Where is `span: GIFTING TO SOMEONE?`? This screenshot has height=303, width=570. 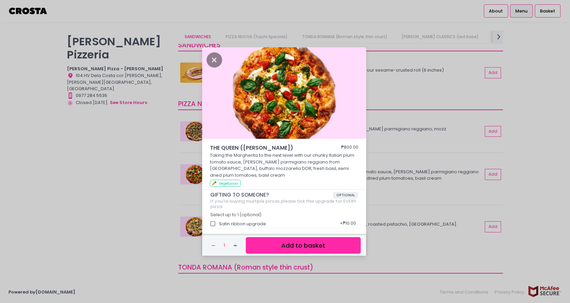
span: GIFTING TO SOMEONE? is located at coordinates (271, 195).